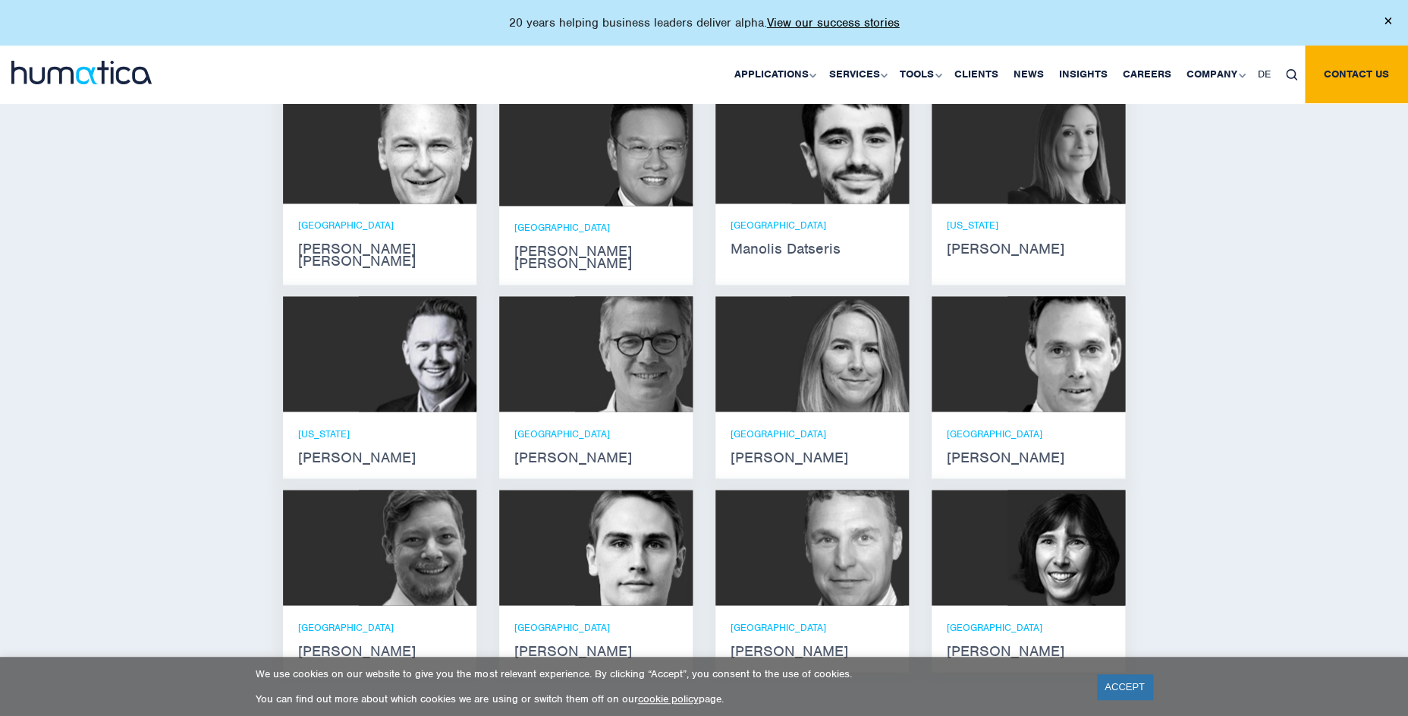  What do you see at coordinates (1066, 547) in the screenshot?
I see `img: Karen Wright` at bounding box center [1066, 547].